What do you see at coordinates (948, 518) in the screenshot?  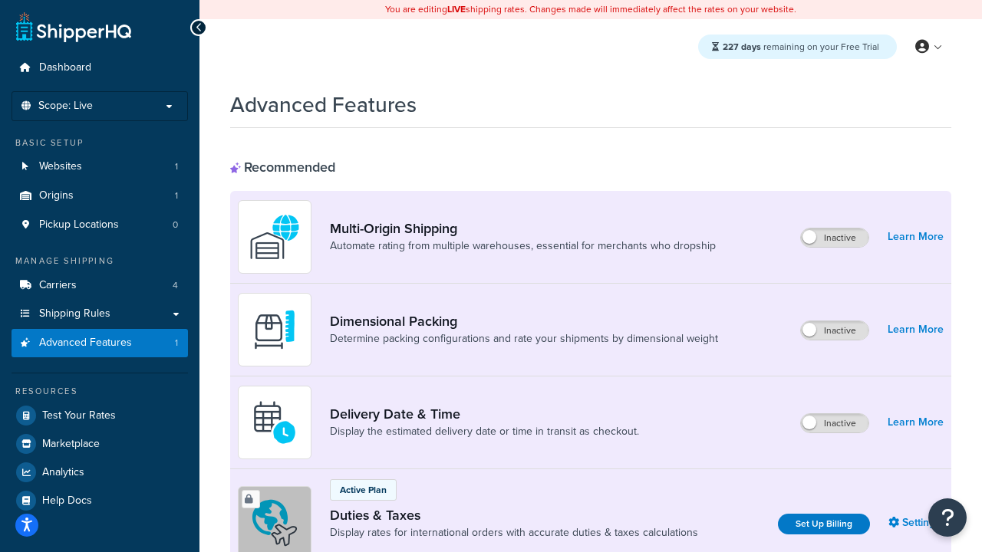 I see `button: Open Resource Center` at bounding box center [948, 518].